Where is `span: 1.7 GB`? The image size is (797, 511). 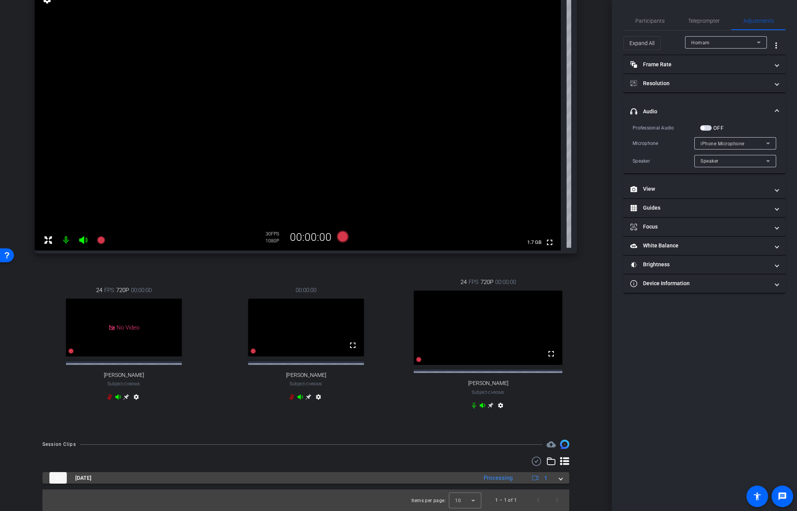
span: 1.7 GB is located at coordinates (534, 243).